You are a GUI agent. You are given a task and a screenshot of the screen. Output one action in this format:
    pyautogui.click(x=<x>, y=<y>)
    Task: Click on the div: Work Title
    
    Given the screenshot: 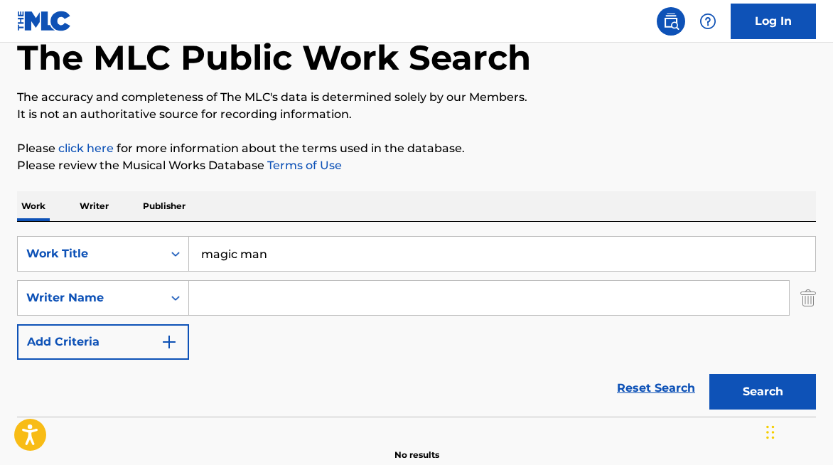 What is the action you would take?
    pyautogui.click(x=90, y=254)
    